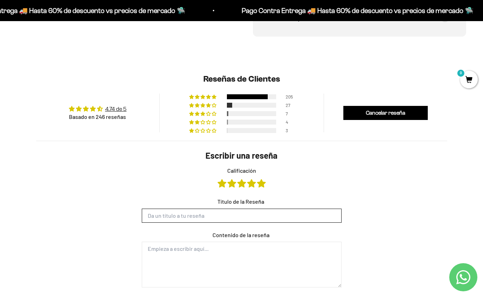 This screenshot has height=298, width=483. What do you see at coordinates (241, 178) in the screenshot?
I see `div: Calificación` at bounding box center [241, 178].